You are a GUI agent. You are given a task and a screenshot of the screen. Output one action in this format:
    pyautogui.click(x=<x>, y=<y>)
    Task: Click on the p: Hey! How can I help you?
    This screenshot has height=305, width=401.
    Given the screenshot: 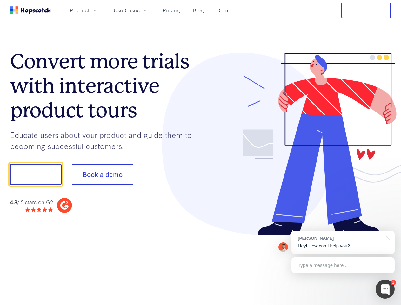 What is the action you would take?
    pyautogui.click(x=343, y=246)
    